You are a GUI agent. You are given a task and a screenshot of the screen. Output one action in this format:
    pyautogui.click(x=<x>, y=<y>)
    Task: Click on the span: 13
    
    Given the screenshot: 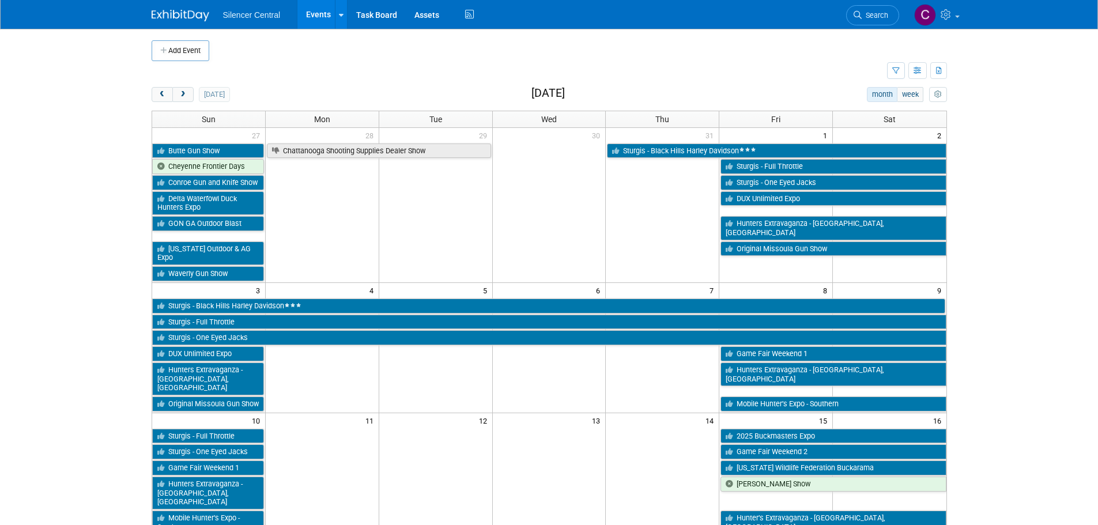 What is the action you would take?
    pyautogui.click(x=598, y=420)
    